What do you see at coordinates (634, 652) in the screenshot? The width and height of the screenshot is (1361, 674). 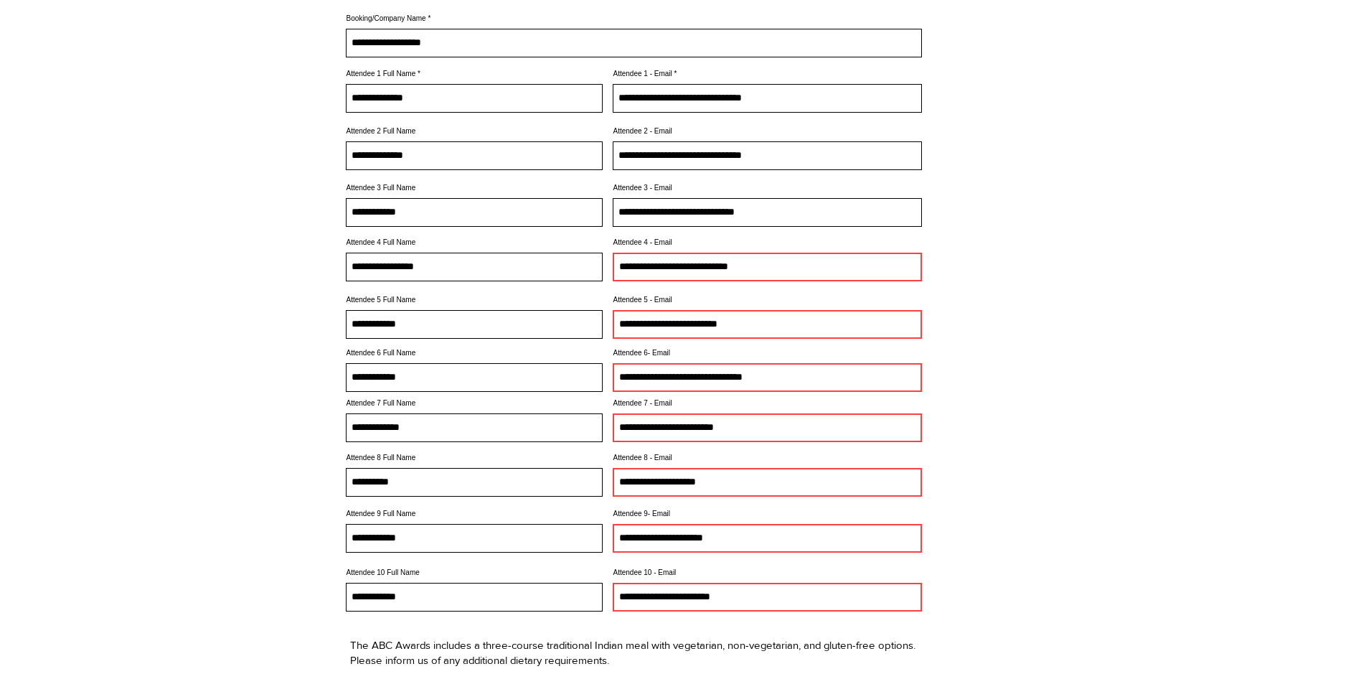 I see `p: The ABC Awards includes a three-course traditional Indian meal with vegetarian, non-vegetarian, a...` at bounding box center [634, 652].